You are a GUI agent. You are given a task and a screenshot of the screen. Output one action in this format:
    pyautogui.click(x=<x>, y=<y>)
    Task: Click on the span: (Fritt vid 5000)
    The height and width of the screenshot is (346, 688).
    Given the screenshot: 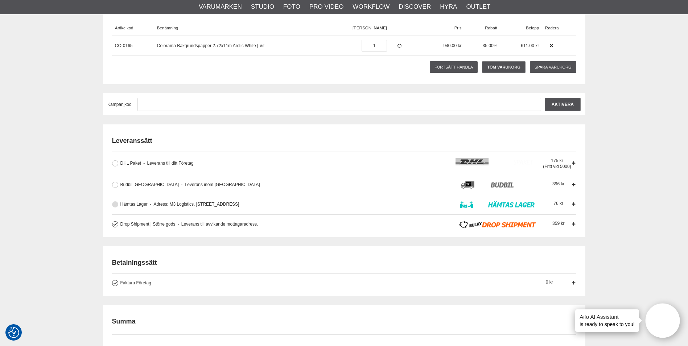 What is the action you would take?
    pyautogui.click(x=557, y=166)
    